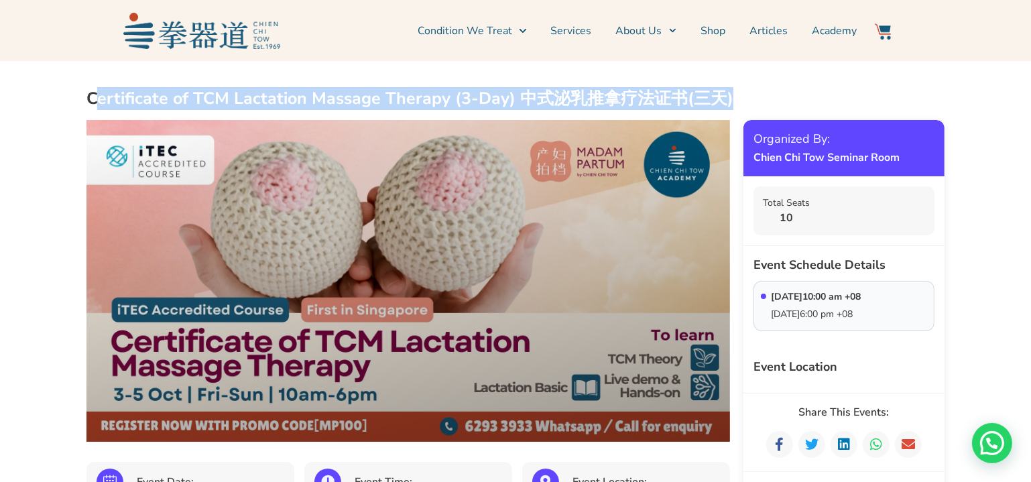  I want to click on a: About Us, so click(646, 31).